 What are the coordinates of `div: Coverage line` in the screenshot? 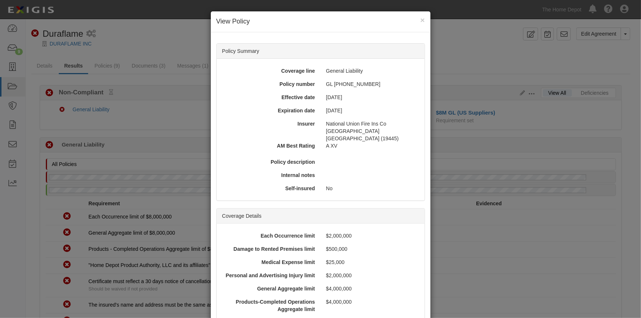 It's located at (270, 71).